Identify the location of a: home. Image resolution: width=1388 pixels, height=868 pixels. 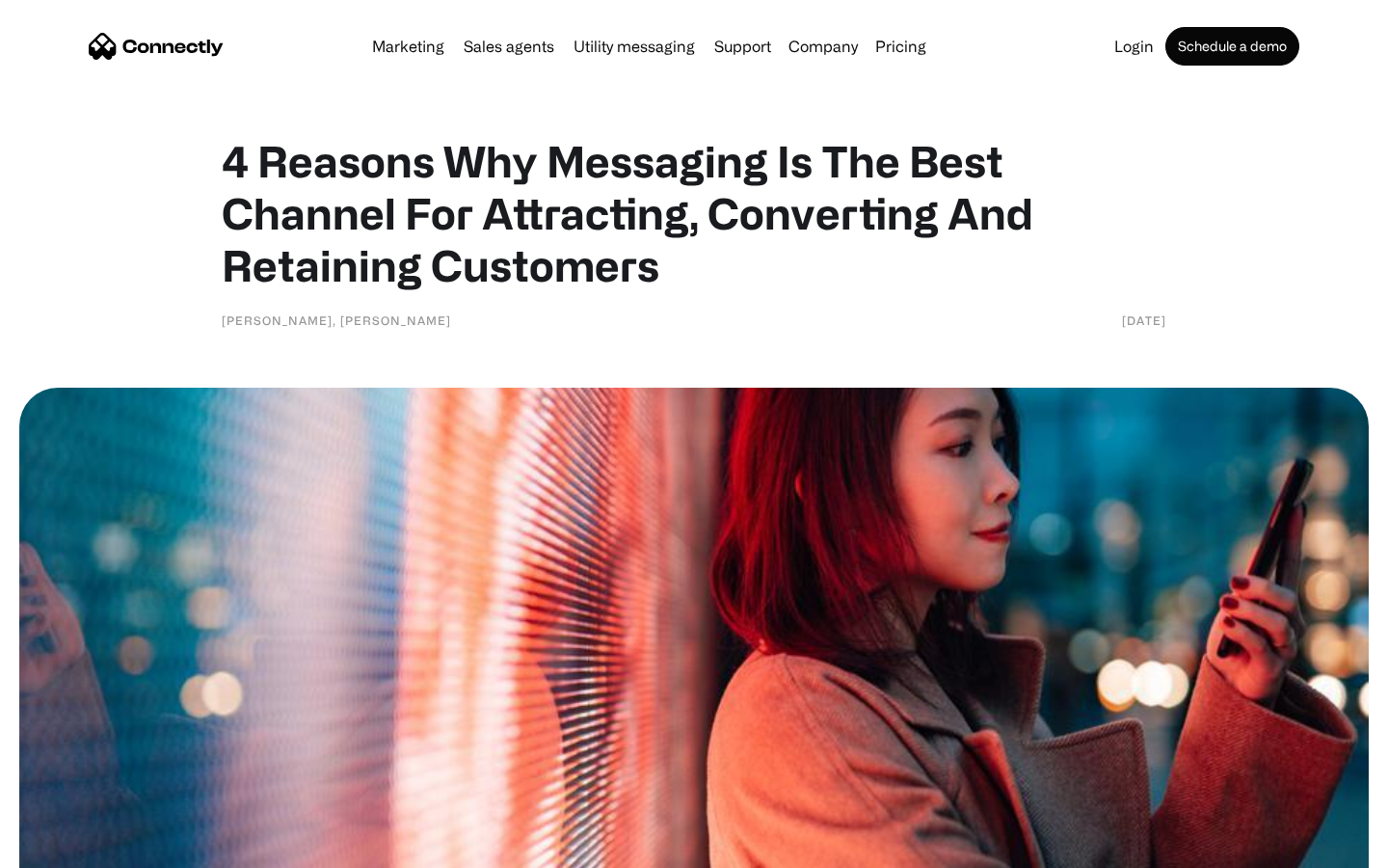
(156, 46).